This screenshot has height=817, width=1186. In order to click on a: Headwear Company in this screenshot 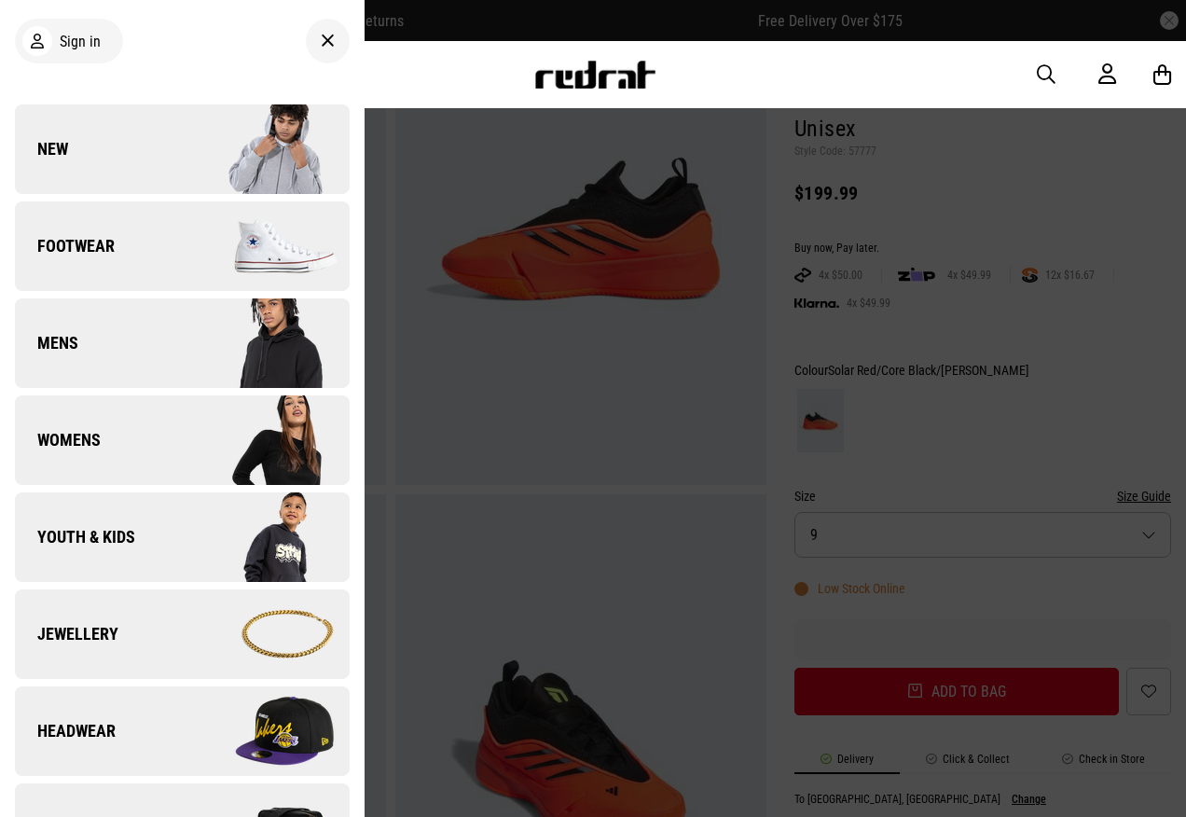, I will do `click(182, 731)`.